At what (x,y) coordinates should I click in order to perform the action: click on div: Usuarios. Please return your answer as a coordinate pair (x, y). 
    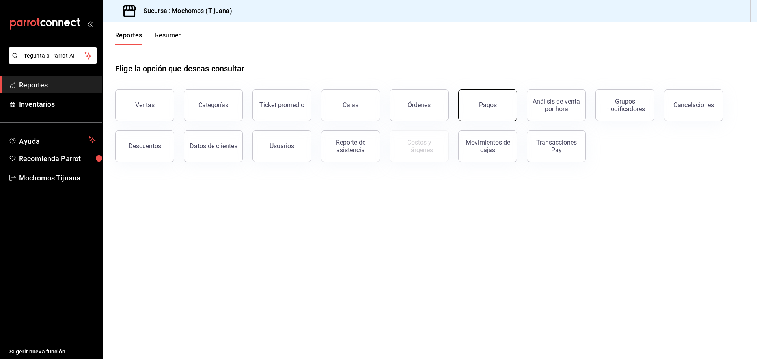
    Looking at the image, I should click on (282, 146).